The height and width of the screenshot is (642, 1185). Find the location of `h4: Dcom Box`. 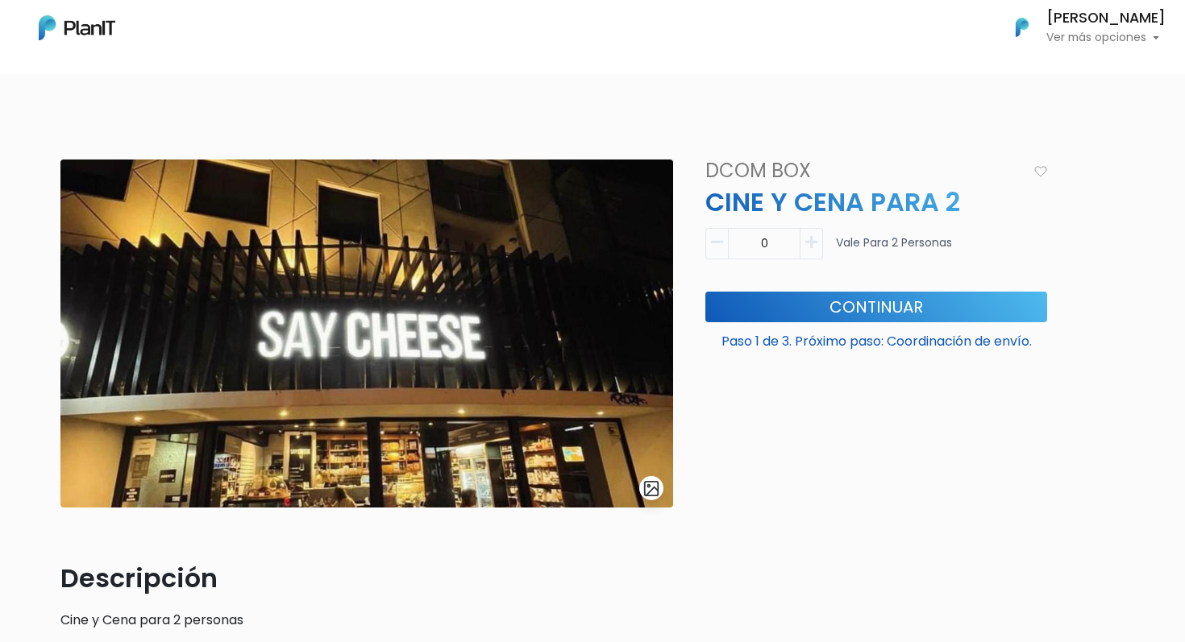

h4: Dcom Box is located at coordinates (861, 171).